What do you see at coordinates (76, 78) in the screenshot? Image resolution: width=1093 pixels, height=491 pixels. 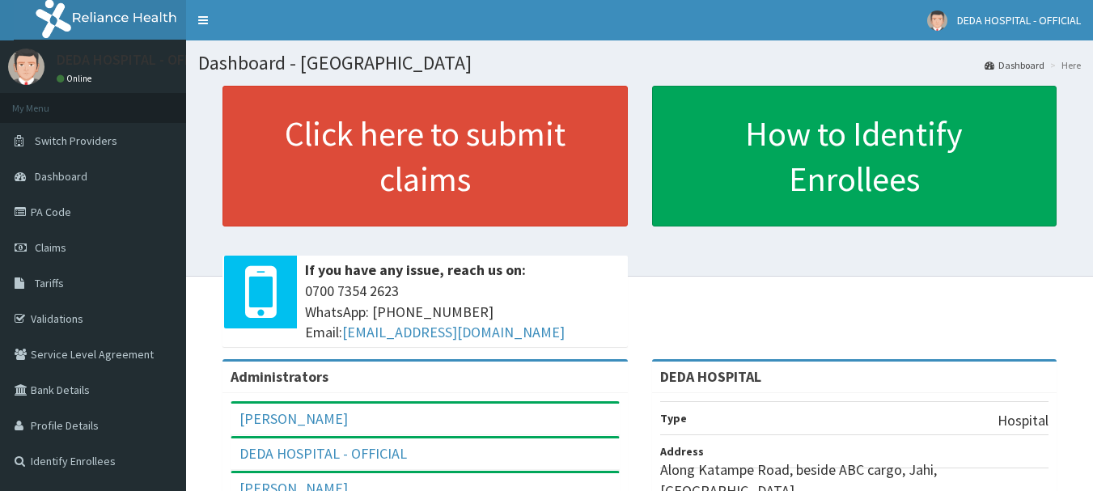 I see `a: Online` at bounding box center [76, 78].